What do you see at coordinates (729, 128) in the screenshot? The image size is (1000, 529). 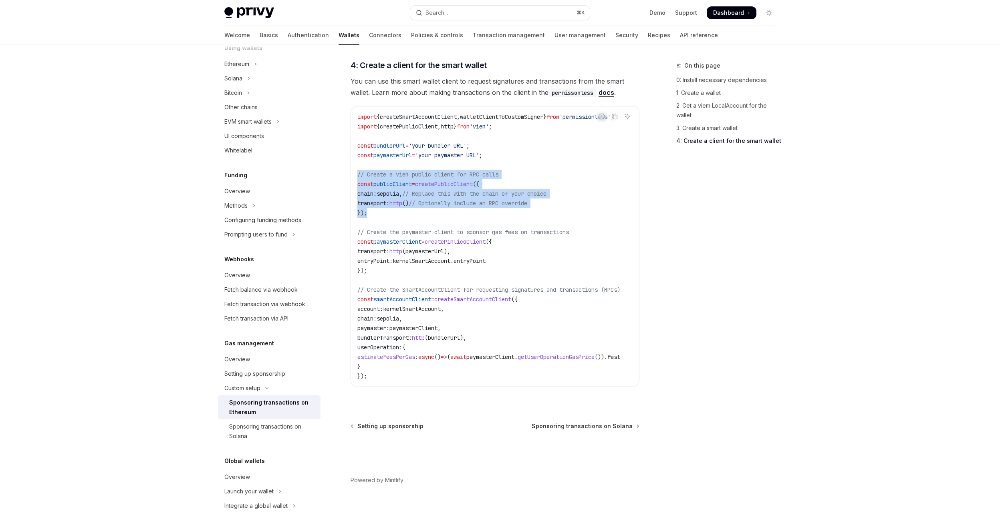 I see `a: 3: Create a smart wallet` at bounding box center [729, 128].